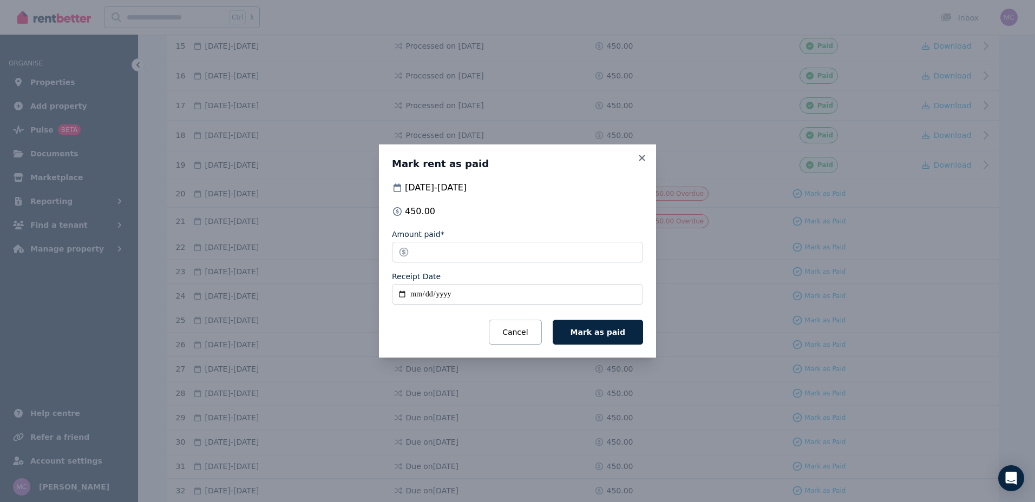  Describe the element at coordinates (515, 332) in the screenshot. I see `button: Cancel` at that location.